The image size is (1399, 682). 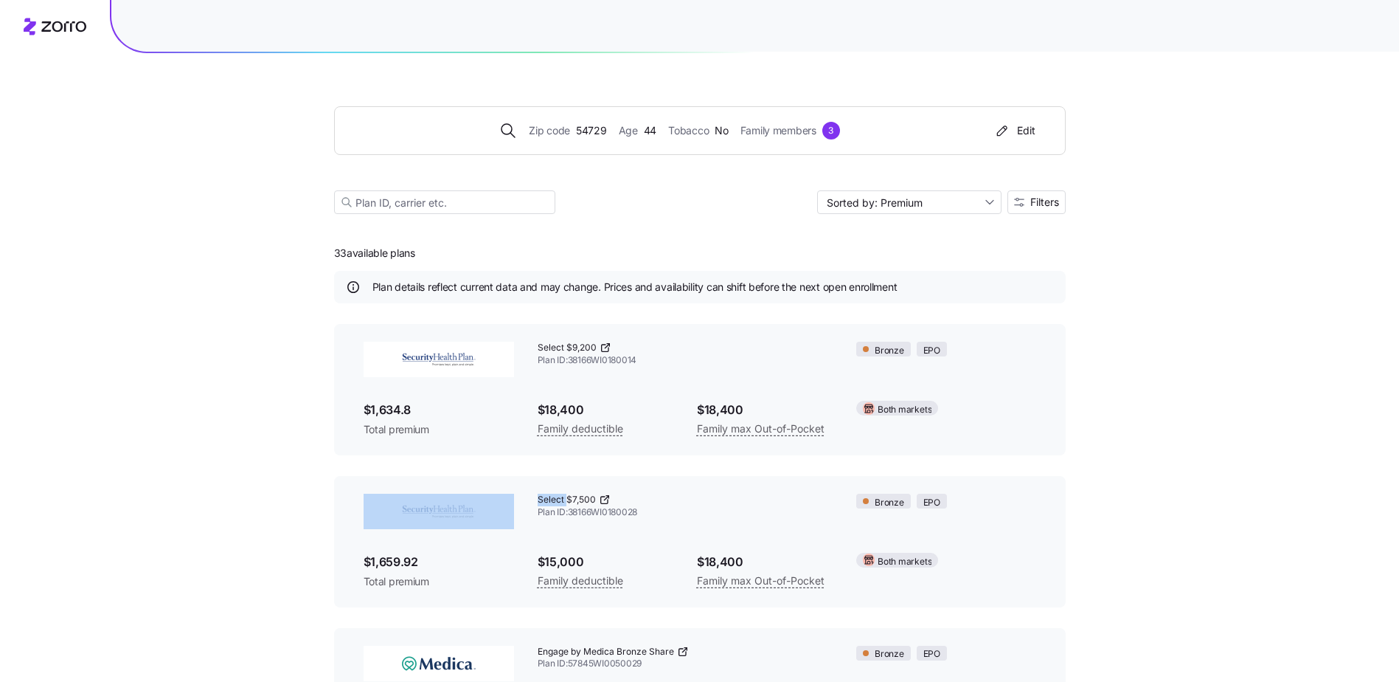 What do you see at coordinates (439, 409) in the screenshot?
I see `span: $1,634.8` at bounding box center [439, 409].